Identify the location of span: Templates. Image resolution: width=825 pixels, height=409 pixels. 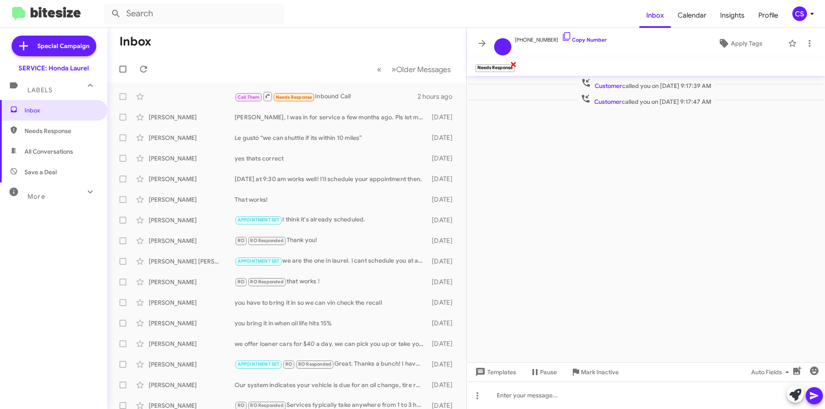
(495, 373).